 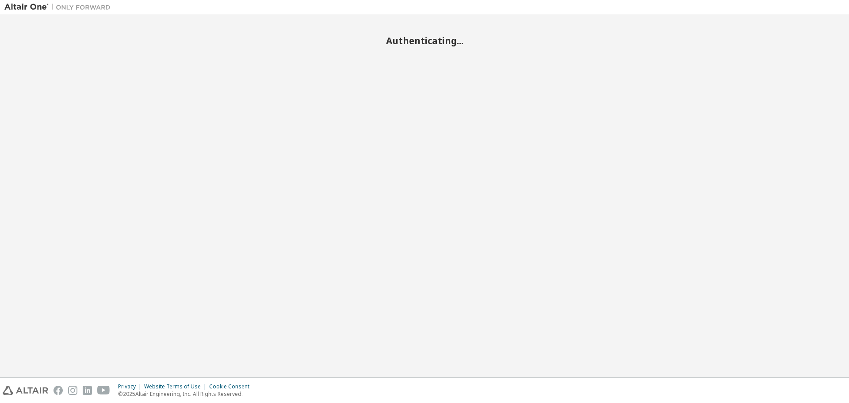 I want to click on img: instagram.svg, so click(x=72, y=390).